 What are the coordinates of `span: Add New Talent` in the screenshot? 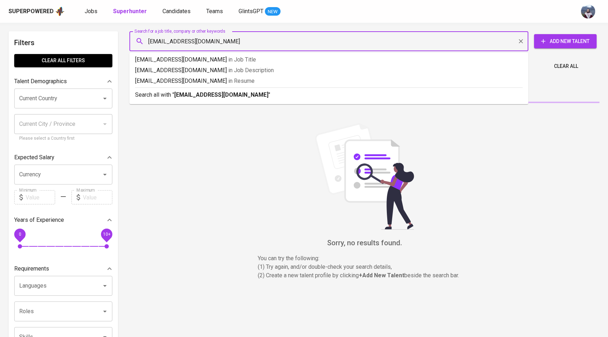 It's located at (566, 41).